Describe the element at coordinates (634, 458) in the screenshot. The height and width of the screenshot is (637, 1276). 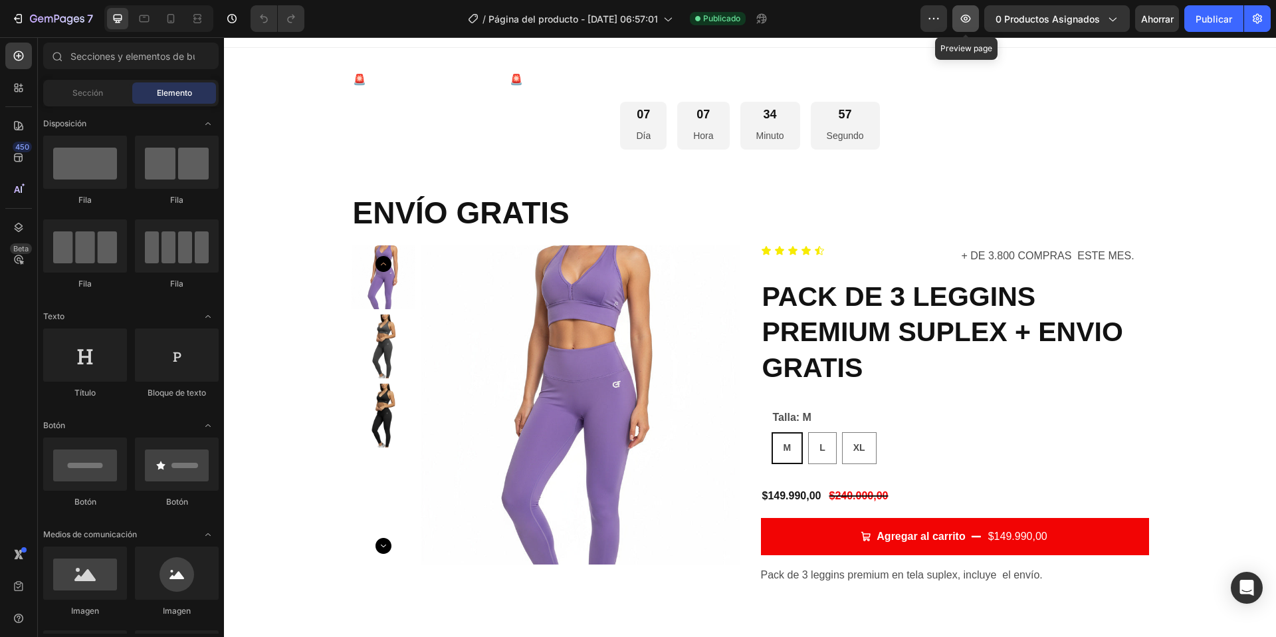
I see `div: $240.000,00` at that location.